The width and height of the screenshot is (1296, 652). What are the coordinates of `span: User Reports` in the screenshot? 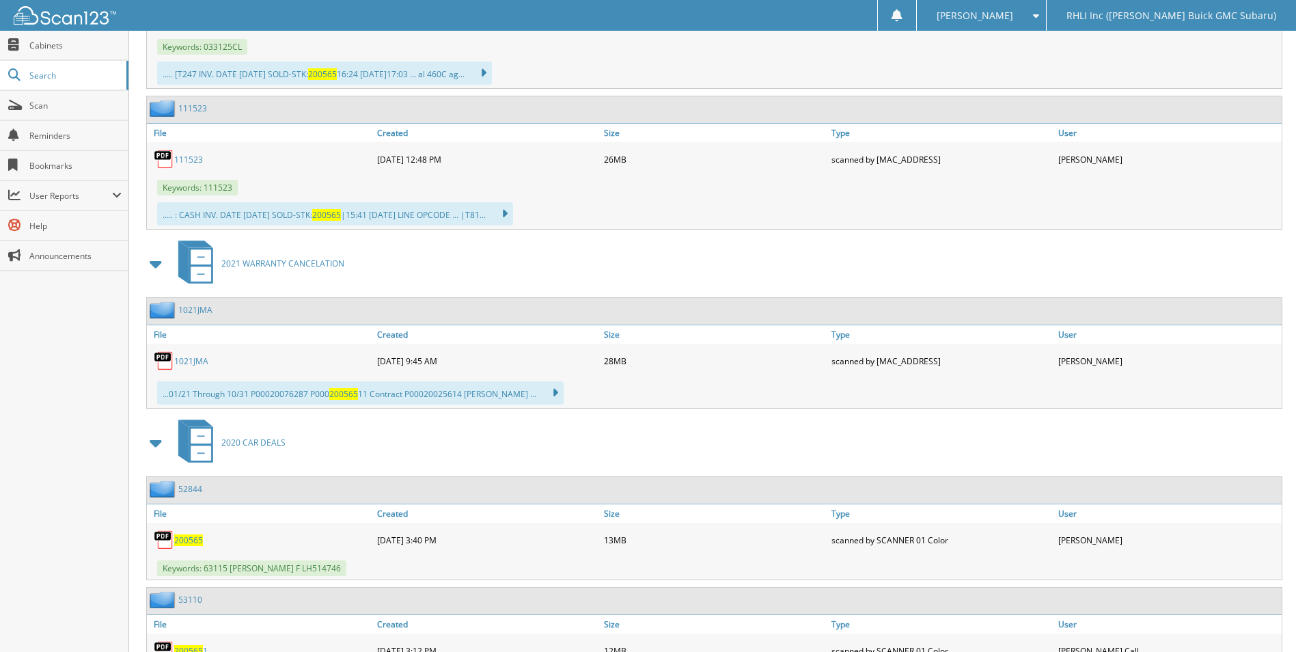 It's located at (70, 195).